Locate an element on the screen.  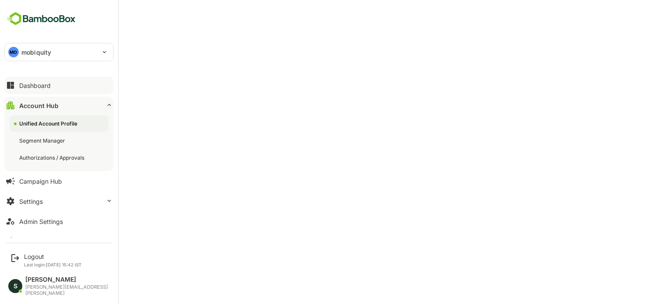
p: mobiquity is located at coordinates (36, 52).